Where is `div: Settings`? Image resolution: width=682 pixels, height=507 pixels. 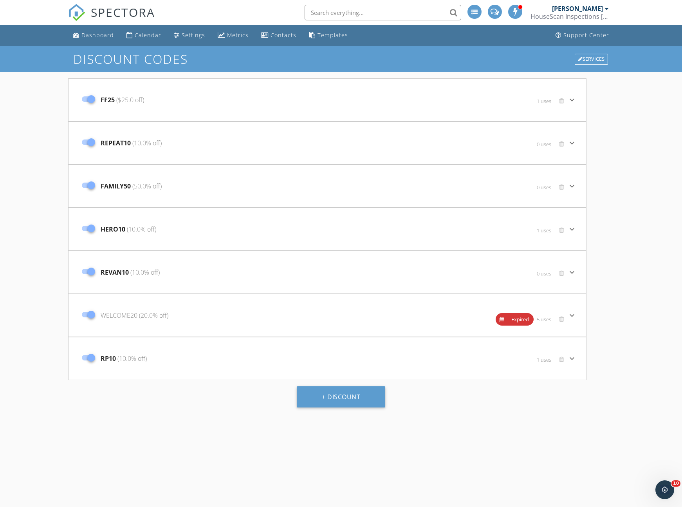 div: Settings is located at coordinates (193, 35).